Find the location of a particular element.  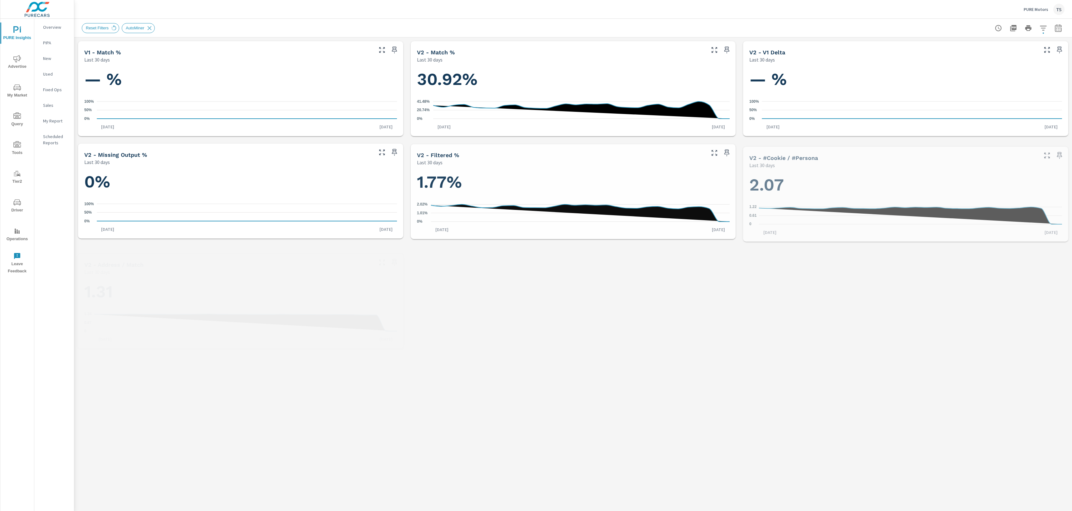

div: Fixed Ops is located at coordinates (54, 90).